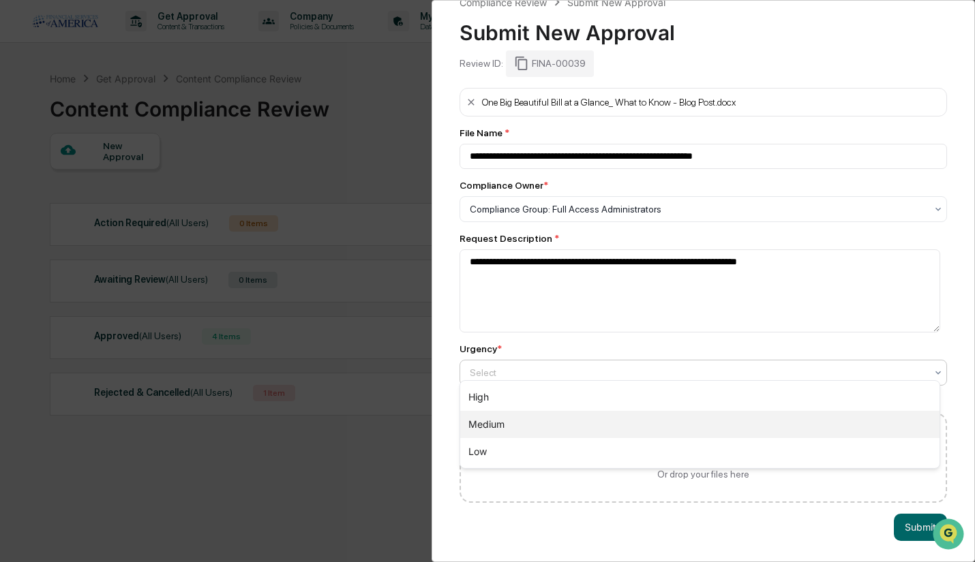 This screenshot has height=562, width=975. Describe the element at coordinates (135, 111) in the screenshot. I see `div: Start new chat` at that location.